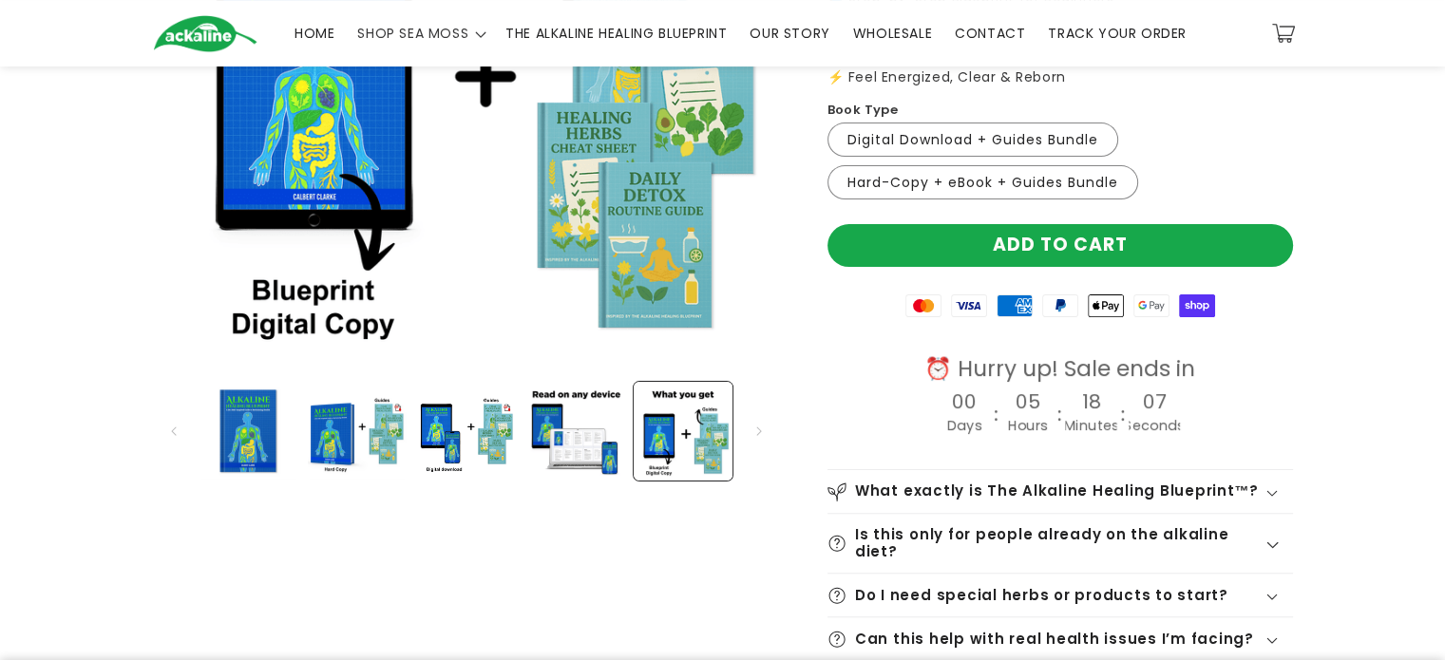  Describe the element at coordinates (1155, 402) in the screenshot. I see `h4: 07` at that location.